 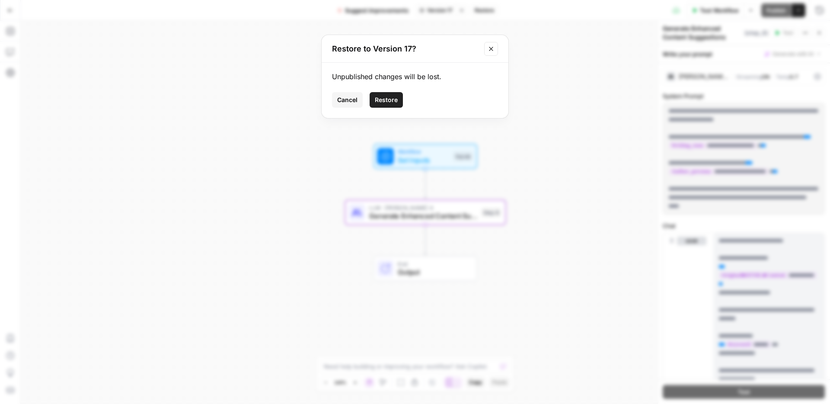 What do you see at coordinates (347, 100) in the screenshot?
I see `button: Cancel` at bounding box center [347, 100].